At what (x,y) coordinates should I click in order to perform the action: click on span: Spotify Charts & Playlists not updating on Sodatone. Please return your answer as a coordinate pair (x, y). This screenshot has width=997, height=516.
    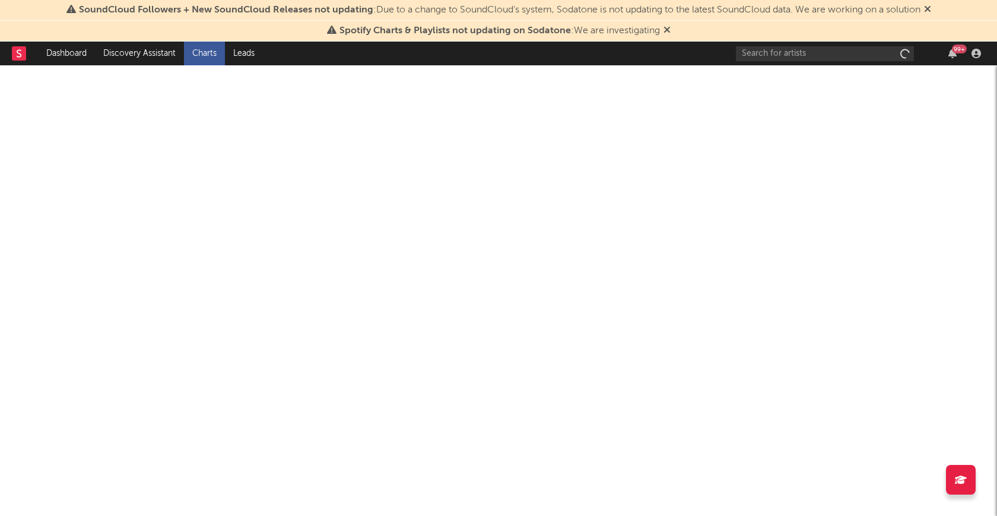
    Looking at the image, I should click on (455, 31).